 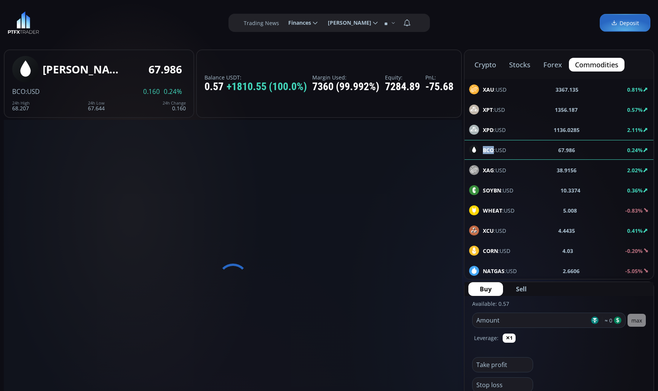 I want to click on label: Margin Used:, so click(x=346, y=77).